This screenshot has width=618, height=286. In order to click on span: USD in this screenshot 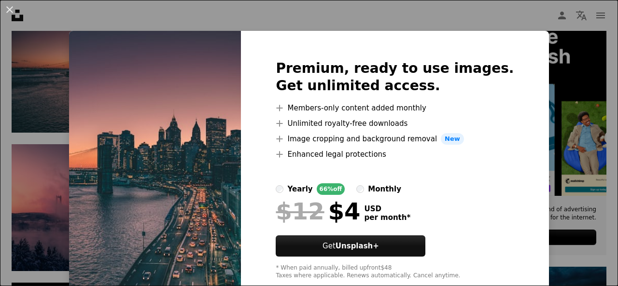, I will do `click(387, 209)`.